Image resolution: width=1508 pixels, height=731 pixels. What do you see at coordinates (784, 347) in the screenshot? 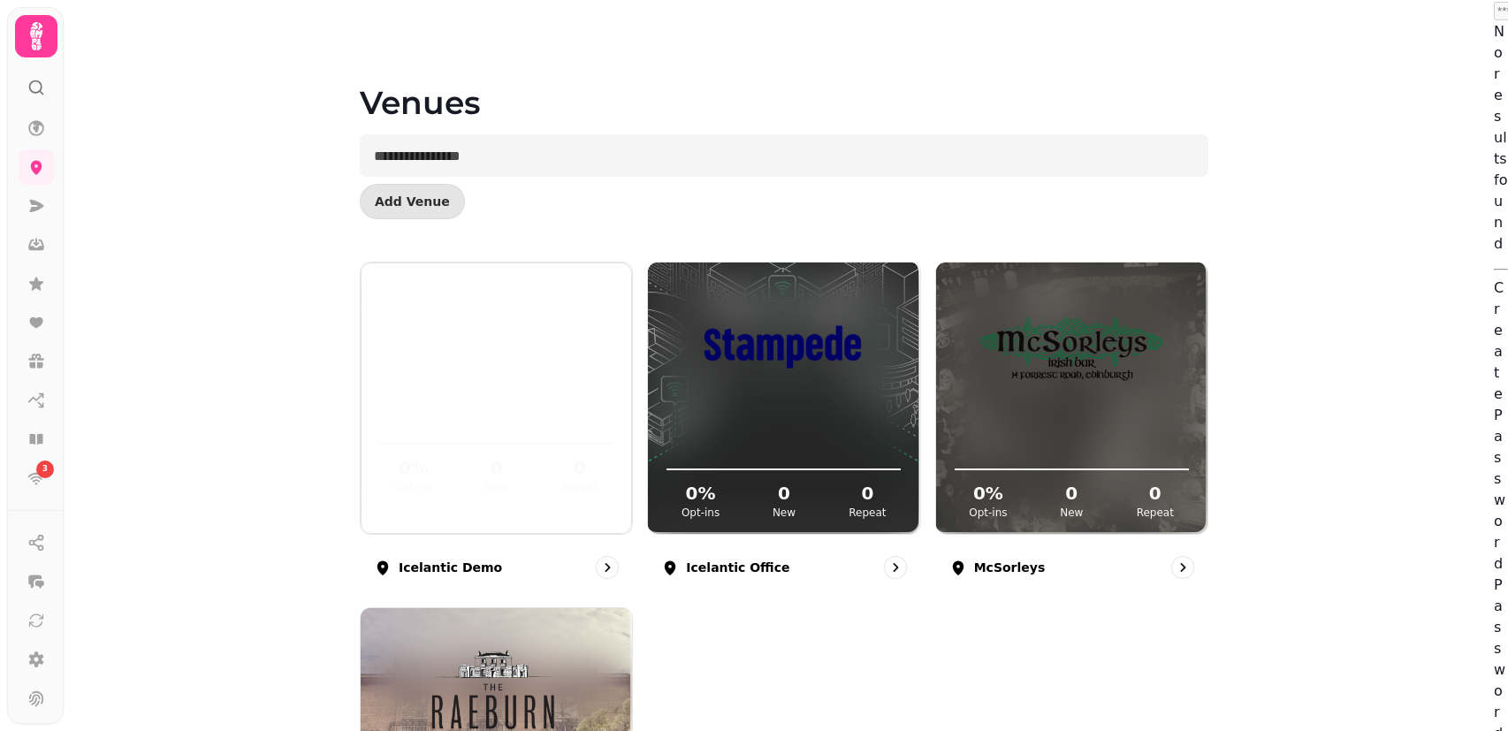
I see `img: Icelantic Office` at bounding box center [784, 347].